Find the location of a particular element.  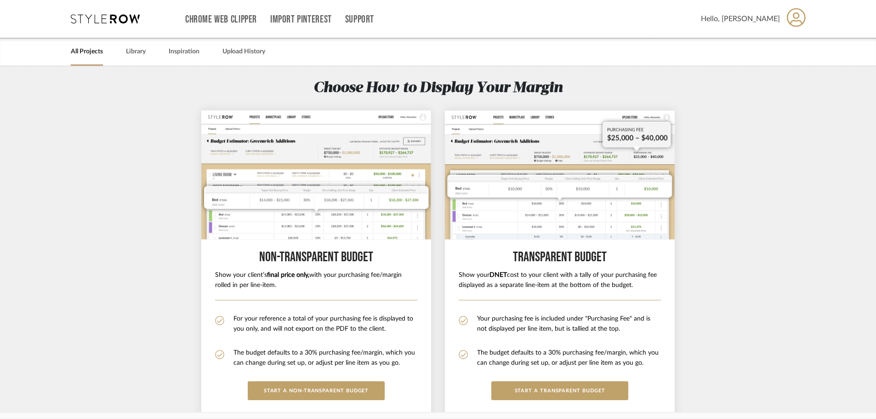

img: transparent.png is located at coordinates (560, 175).